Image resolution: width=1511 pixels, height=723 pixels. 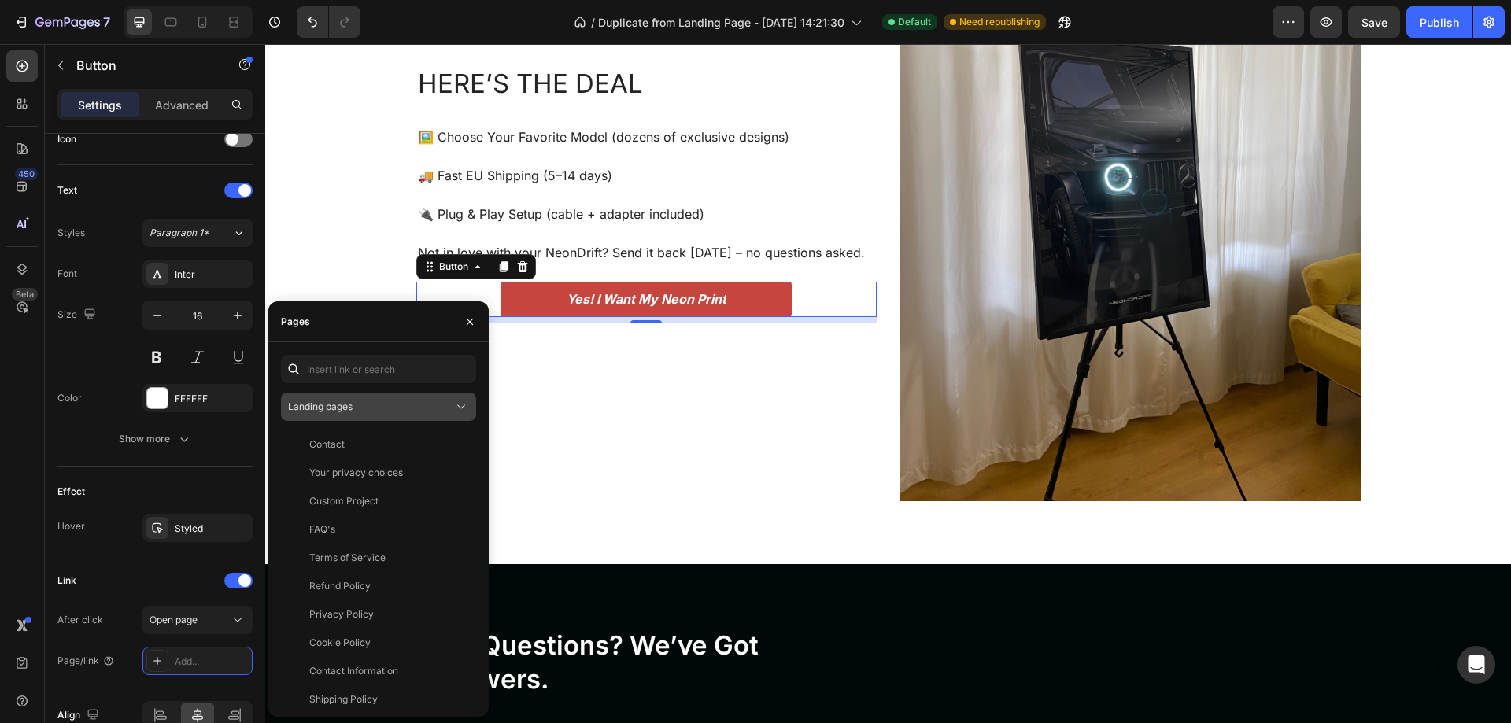 I want to click on p: 🚚 Fast EU Shipping (5–14 days), so click(x=250, y=131).